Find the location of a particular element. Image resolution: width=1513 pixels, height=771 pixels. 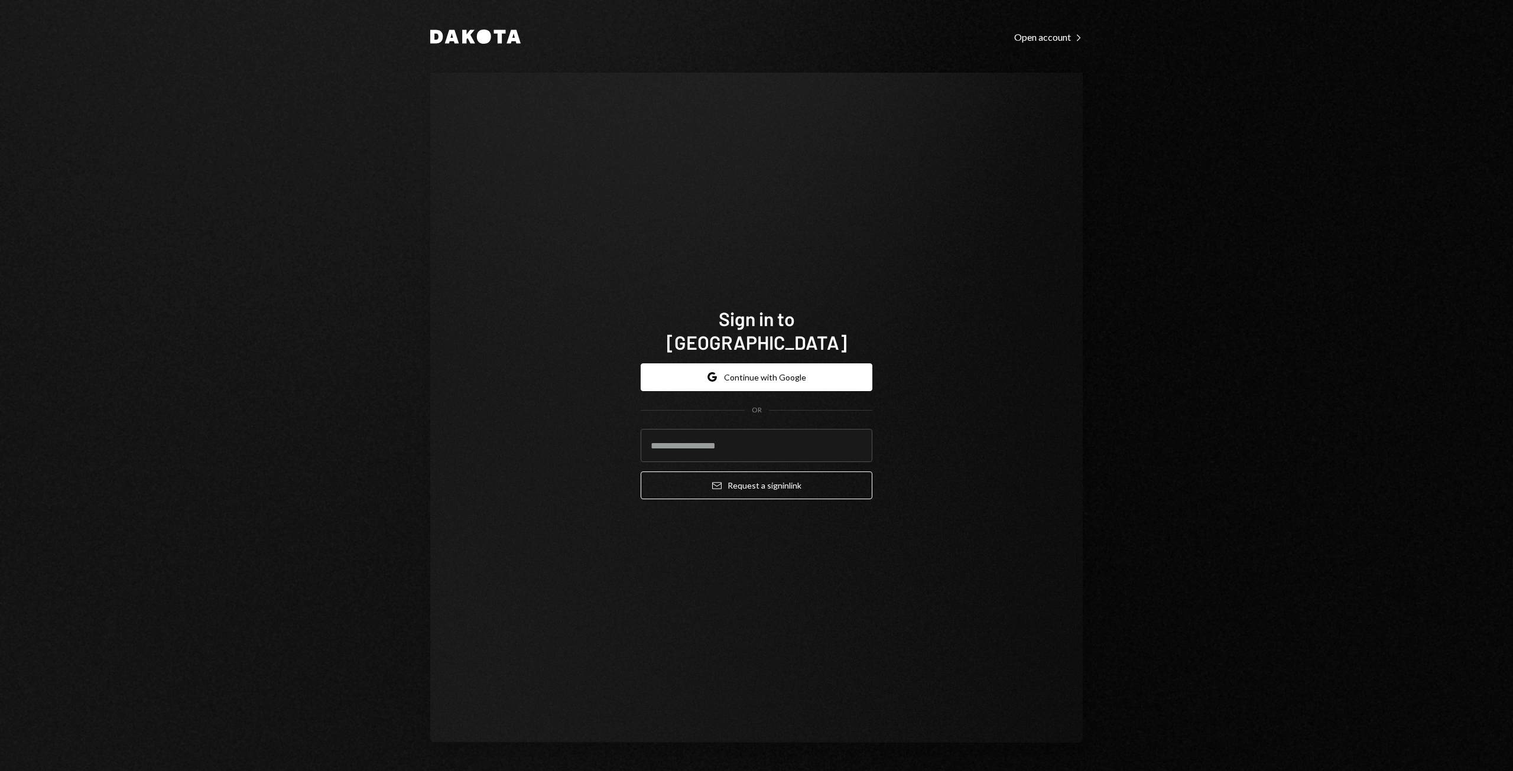

div: Open account is located at coordinates (1048, 37).